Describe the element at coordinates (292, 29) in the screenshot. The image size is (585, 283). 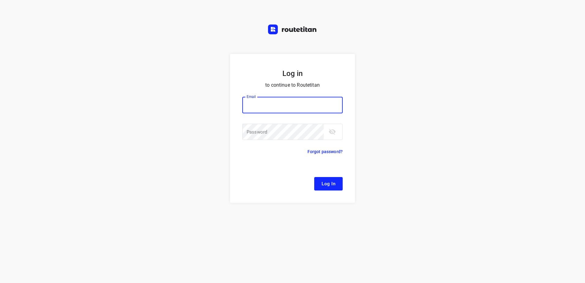
I see `img: Routetitan` at that location.